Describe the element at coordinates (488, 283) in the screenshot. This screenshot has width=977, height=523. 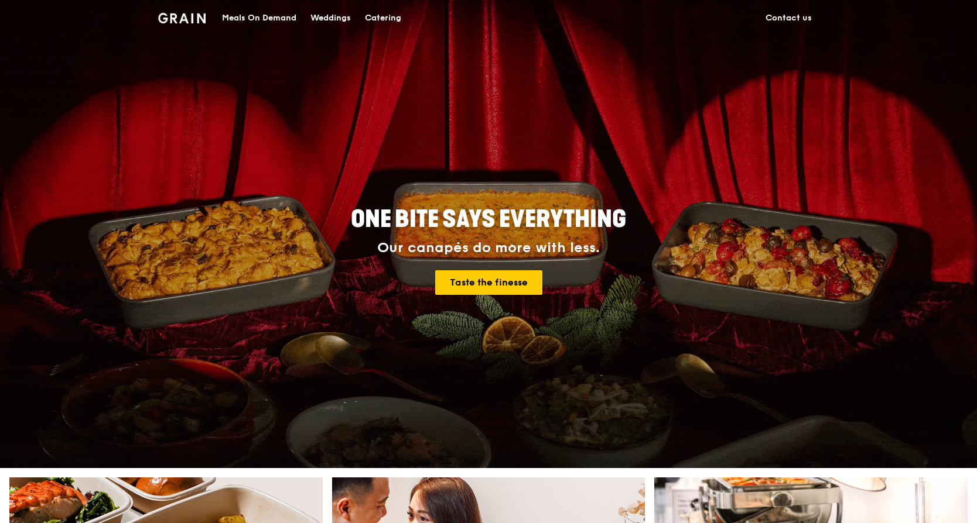
I see `a: Taste the finesse` at that location.